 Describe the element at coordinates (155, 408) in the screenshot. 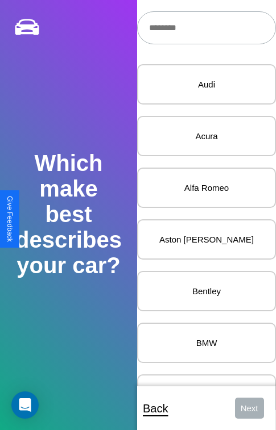

I see `p: Back` at that location.